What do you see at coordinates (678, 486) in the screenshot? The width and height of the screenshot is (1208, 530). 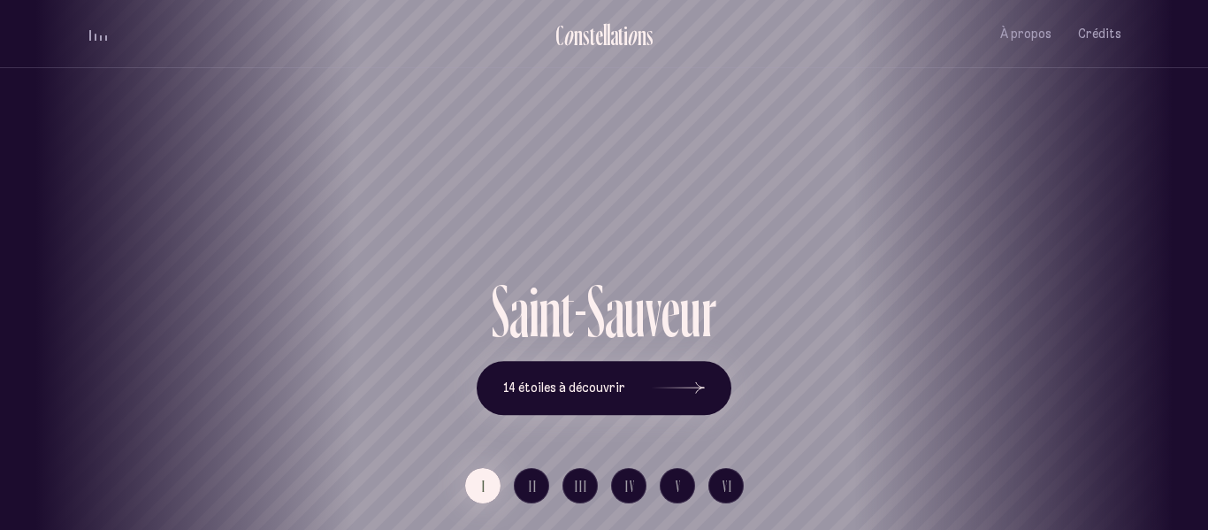 I see `span: V` at bounding box center [678, 486].